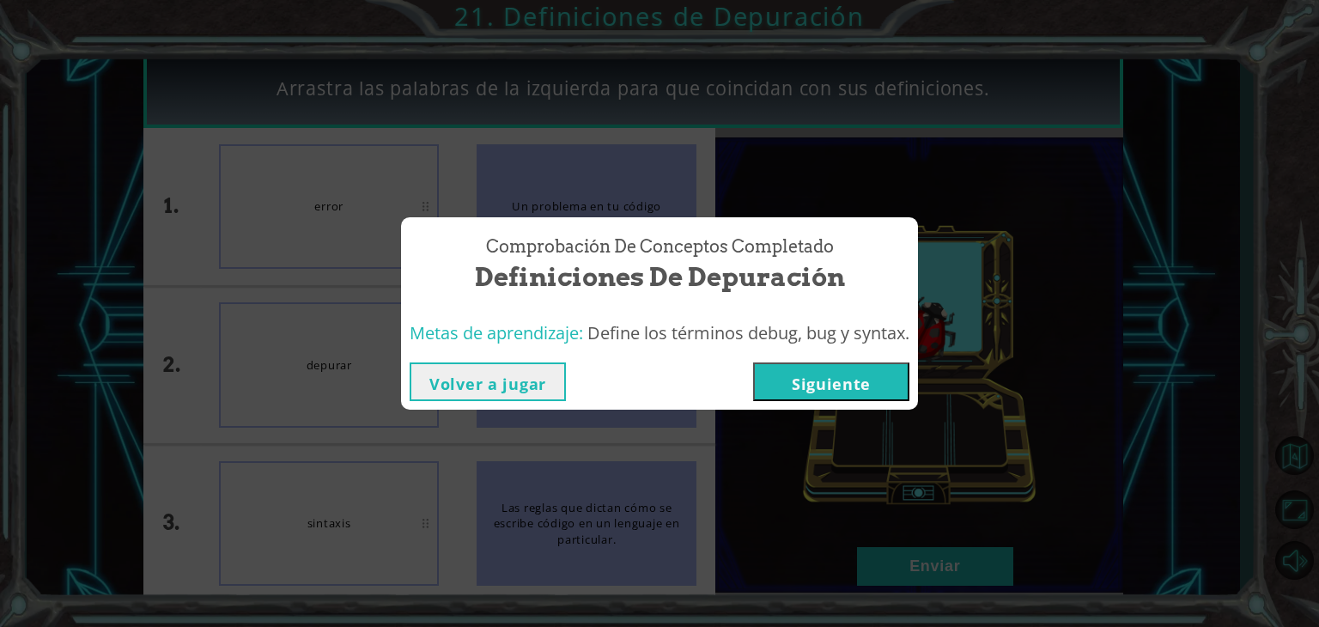  I want to click on span: Define los términos debug, bug y syntax., so click(748, 332).